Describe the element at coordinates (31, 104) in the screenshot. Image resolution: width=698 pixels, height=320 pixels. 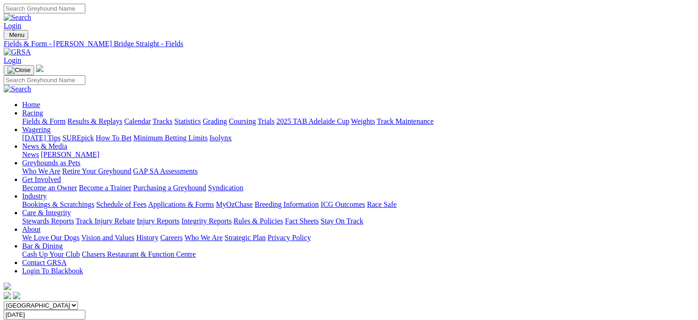
I see `a: Home` at that location.